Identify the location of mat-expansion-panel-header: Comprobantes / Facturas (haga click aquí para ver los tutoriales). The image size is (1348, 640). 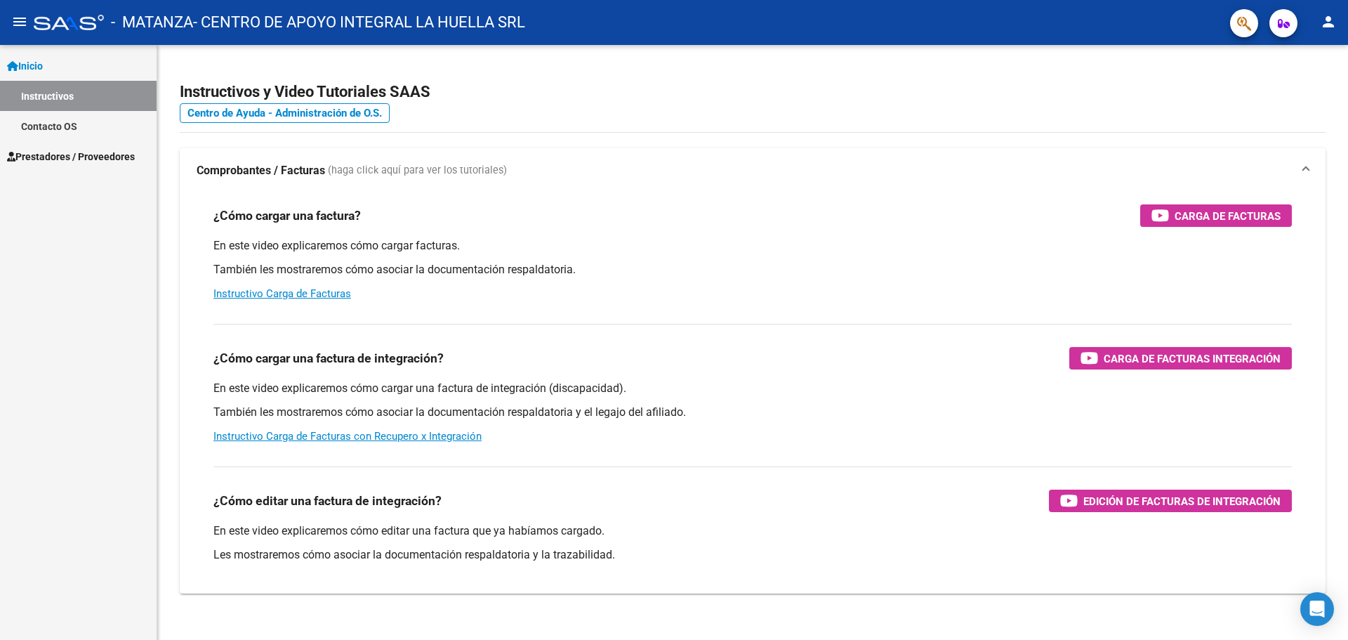
(753, 171).